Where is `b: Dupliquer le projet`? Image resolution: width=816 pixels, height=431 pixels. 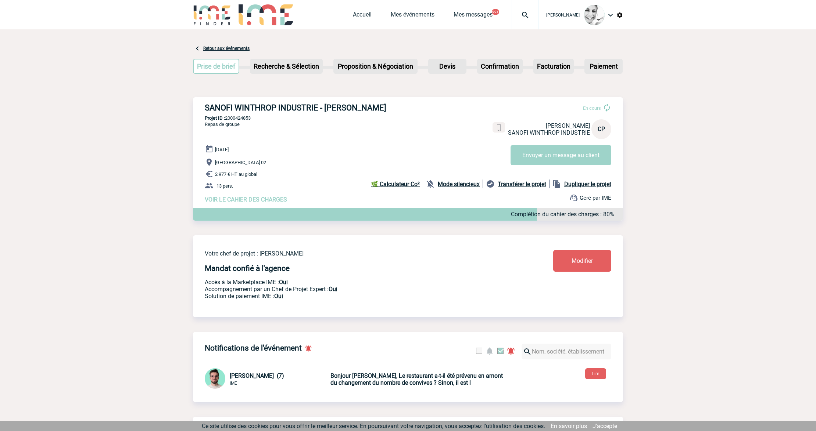 b: Dupliquer le projet is located at coordinates (587, 184).